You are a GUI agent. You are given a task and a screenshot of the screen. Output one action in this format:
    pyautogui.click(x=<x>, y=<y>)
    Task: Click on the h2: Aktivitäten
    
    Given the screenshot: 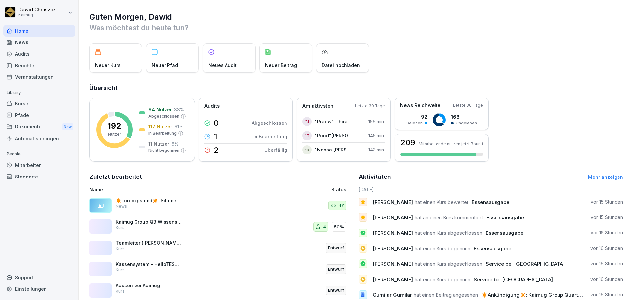 What is the action you would take?
    pyautogui.click(x=375, y=177)
    